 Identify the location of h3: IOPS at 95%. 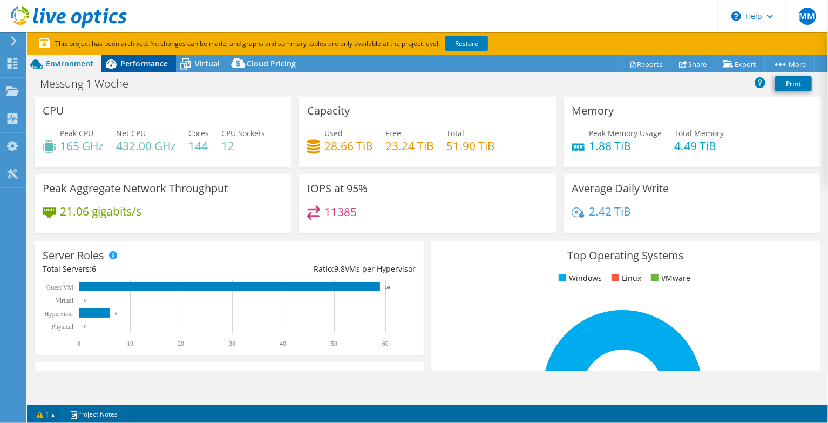
(337, 188).